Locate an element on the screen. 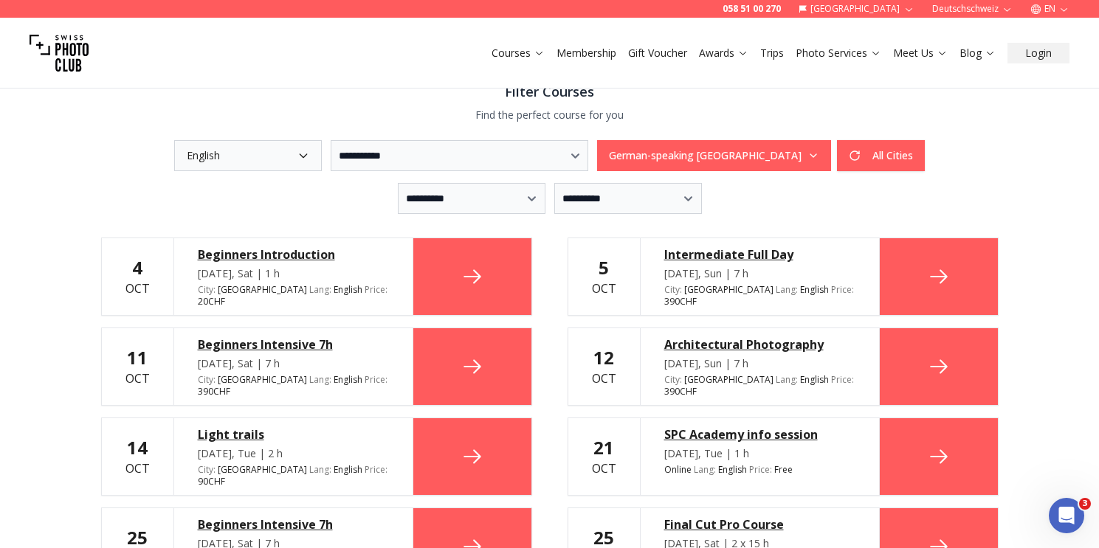  a: Blog is located at coordinates (977, 53).